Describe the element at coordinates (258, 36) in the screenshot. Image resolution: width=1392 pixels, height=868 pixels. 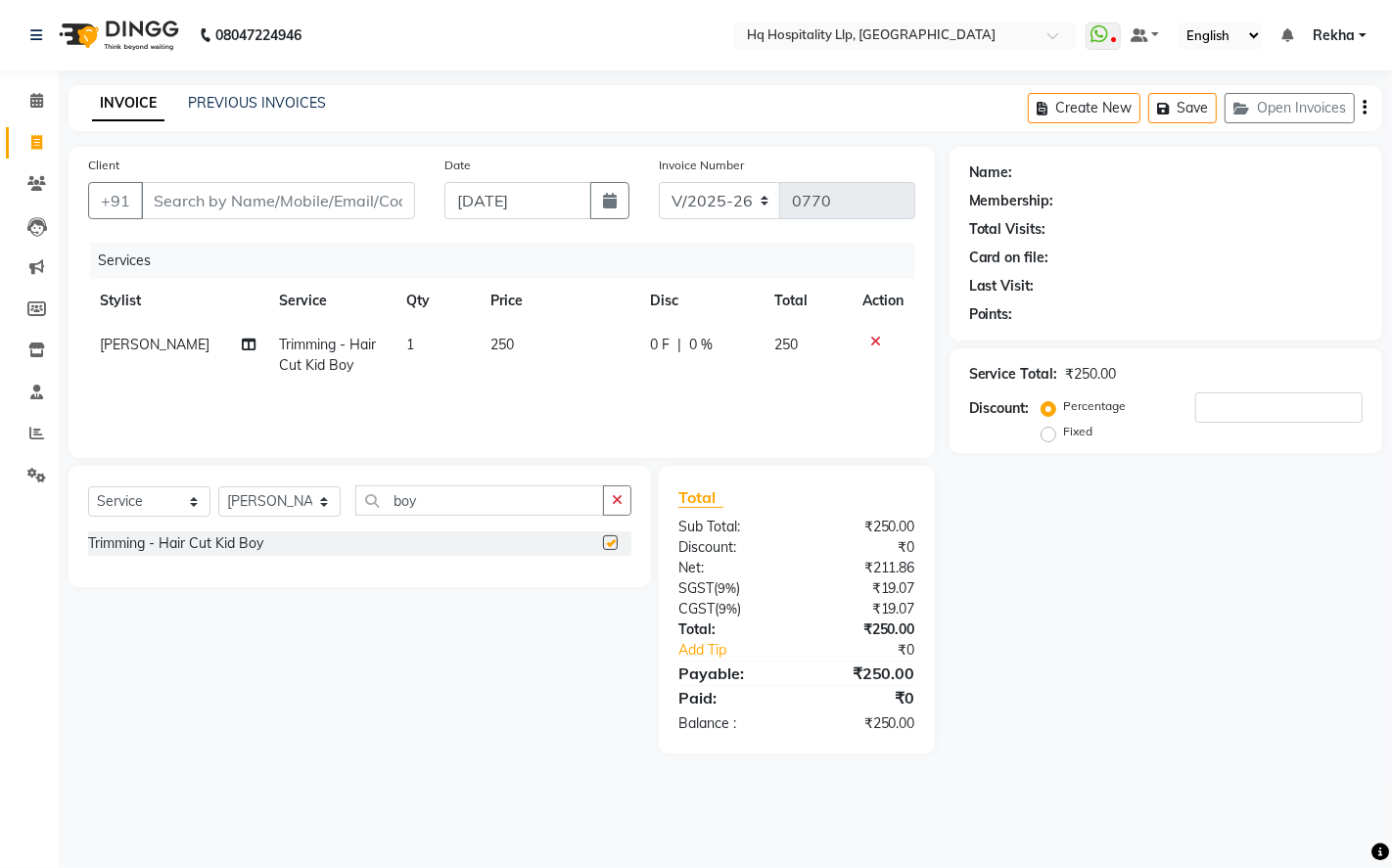
I see `b: 08047224946` at that location.